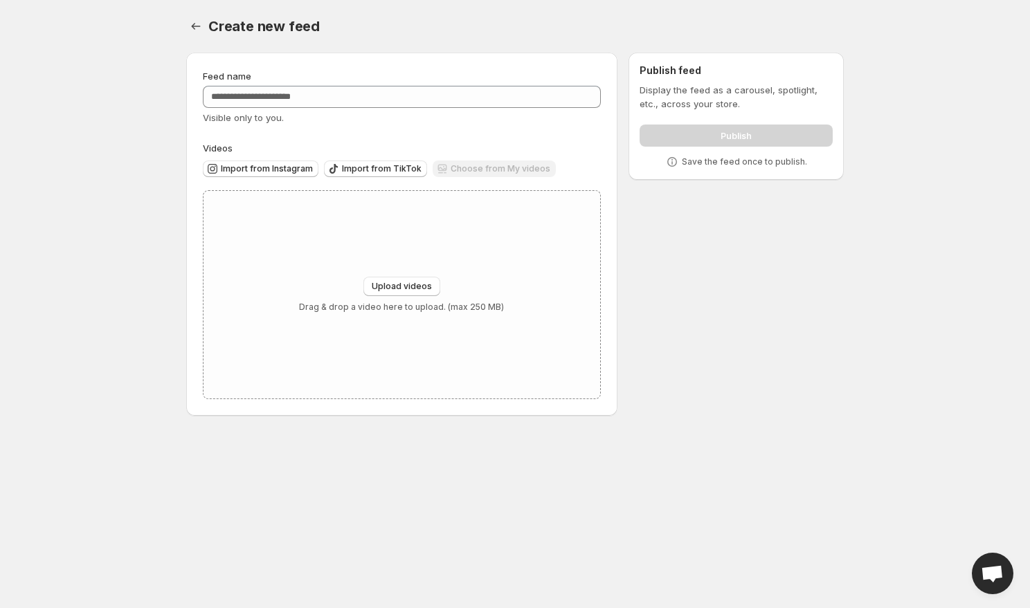 Image resolution: width=1030 pixels, height=608 pixels. What do you see at coordinates (401, 307) in the screenshot?
I see `p: Drag & drop a video here to upload. (max 250 MB)` at bounding box center [401, 307].